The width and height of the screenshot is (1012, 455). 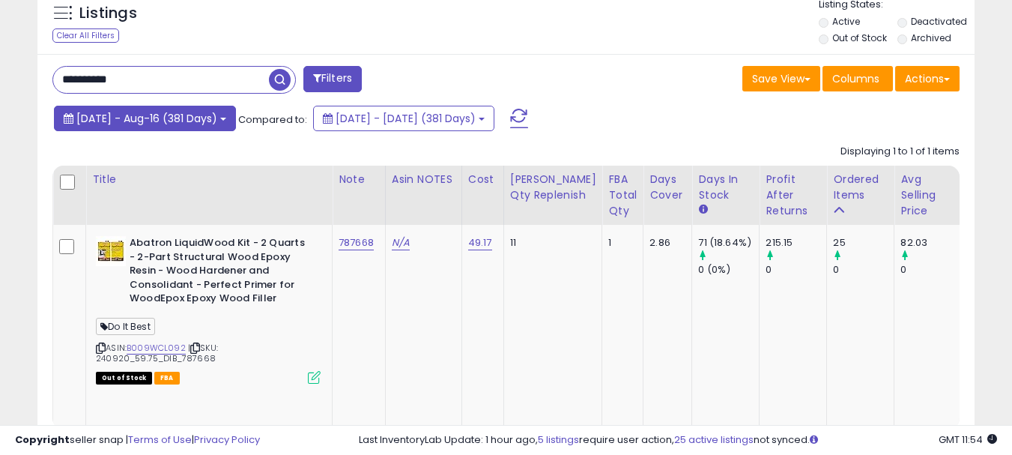 What do you see at coordinates (781, 79) in the screenshot?
I see `button: Save View` at bounding box center [781, 79].